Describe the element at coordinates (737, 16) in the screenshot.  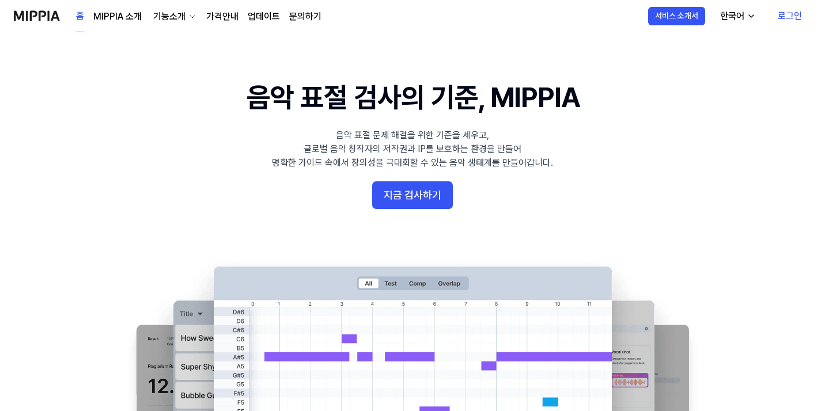
I see `button: 한국어` at that location.